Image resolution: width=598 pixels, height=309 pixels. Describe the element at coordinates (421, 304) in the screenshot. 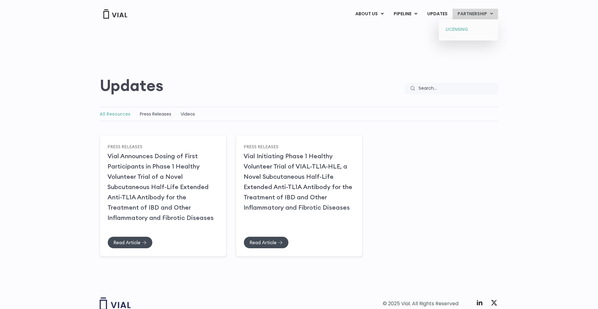

I see `div: © 2025 Vial. All Rights Reserved` at that location.